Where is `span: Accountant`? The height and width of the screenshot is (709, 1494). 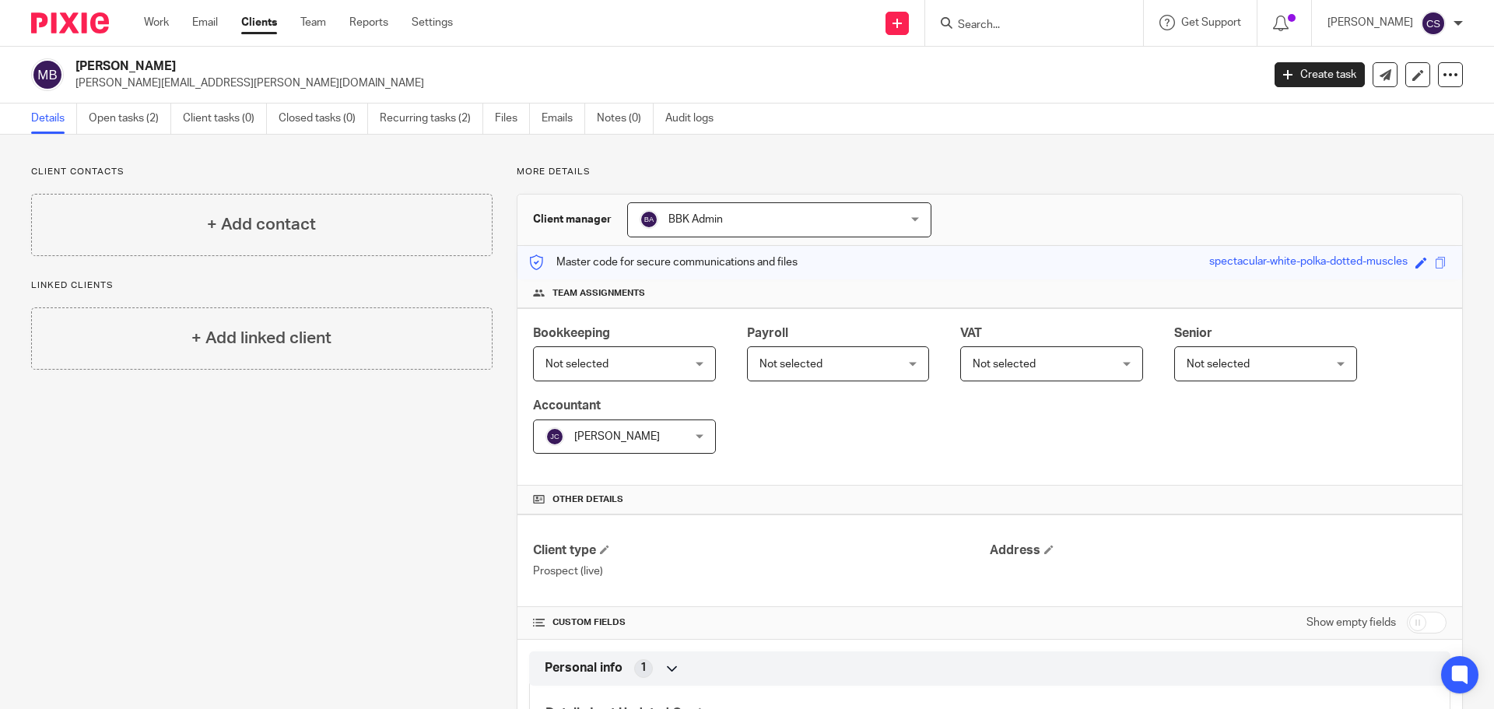
span: Accountant is located at coordinates (567, 406).